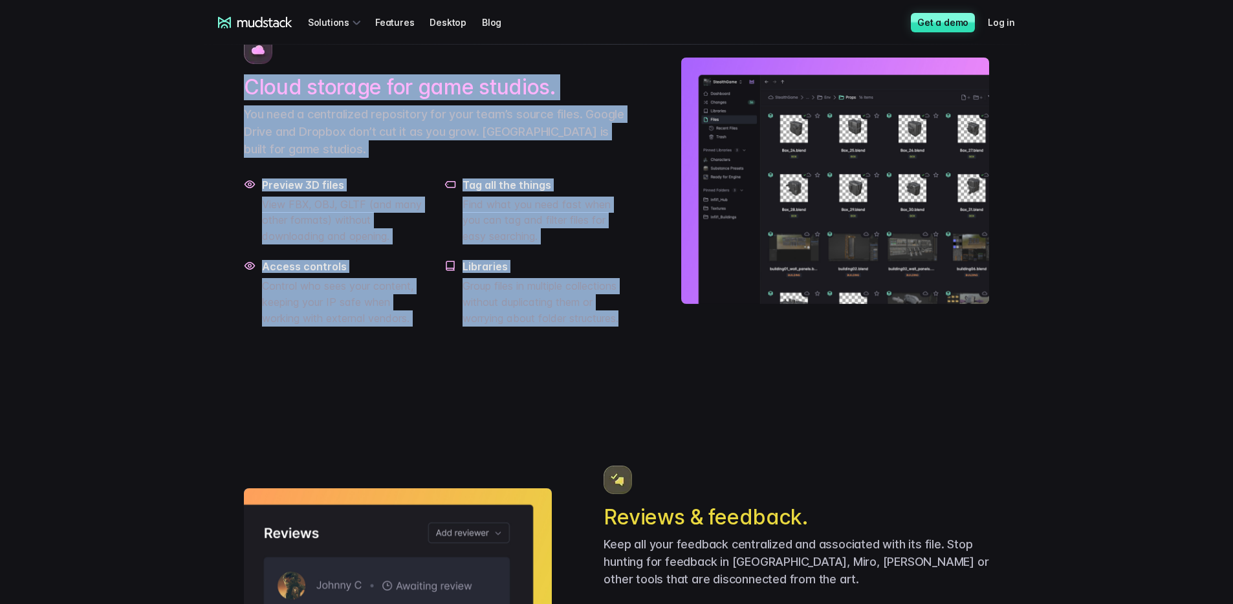  What do you see at coordinates (345, 266) in the screenshot?
I see `h4: Access controls` at bounding box center [345, 266].